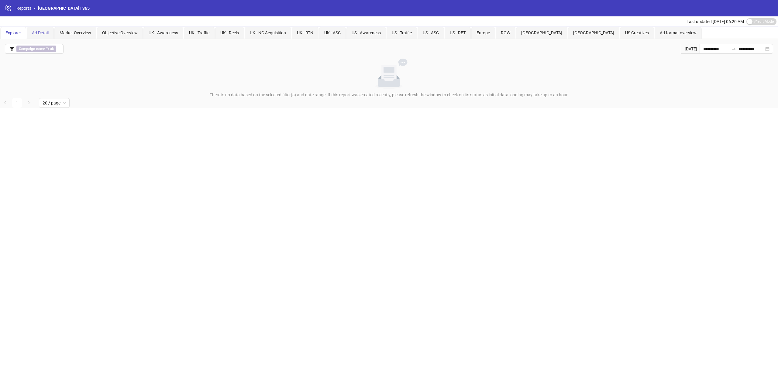 This screenshot has height=386, width=778. Describe the element at coordinates (506, 33) in the screenshot. I see `span: ROW` at that location.